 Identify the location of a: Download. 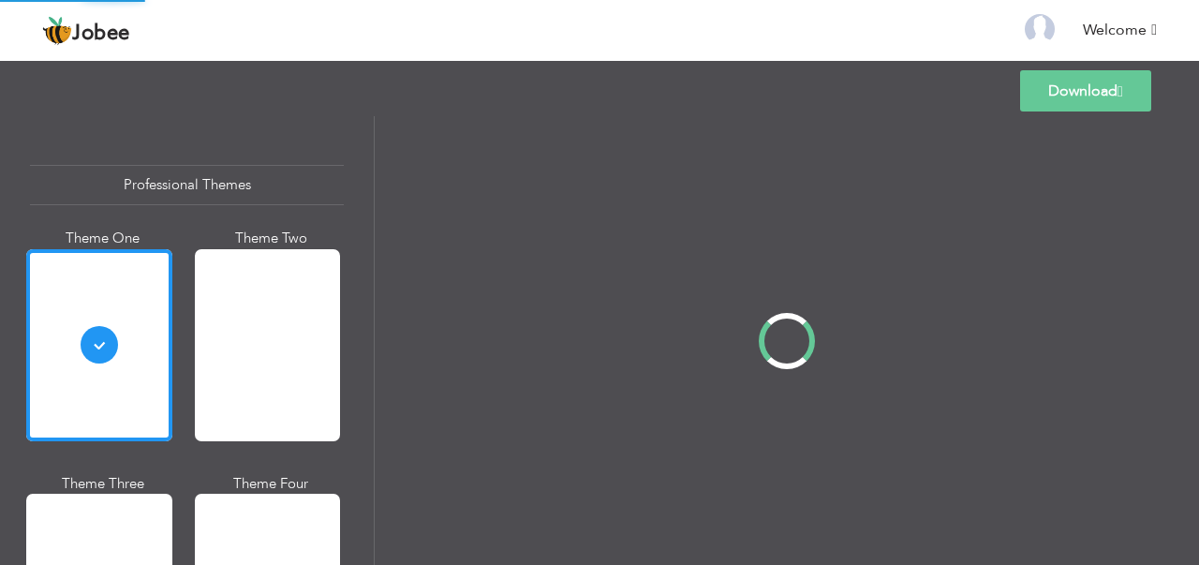
(1086, 91).